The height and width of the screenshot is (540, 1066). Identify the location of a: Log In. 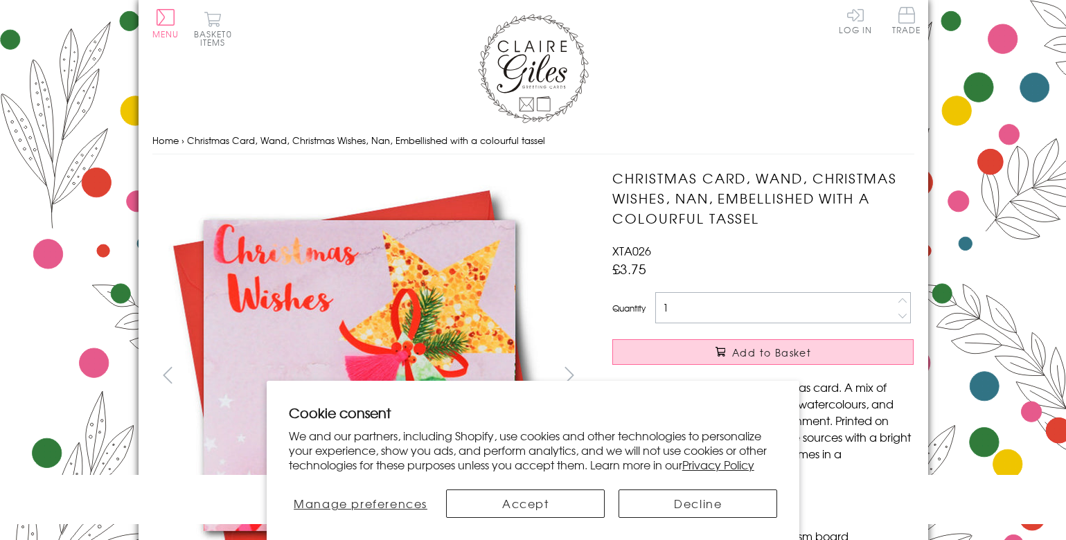
(855, 20).